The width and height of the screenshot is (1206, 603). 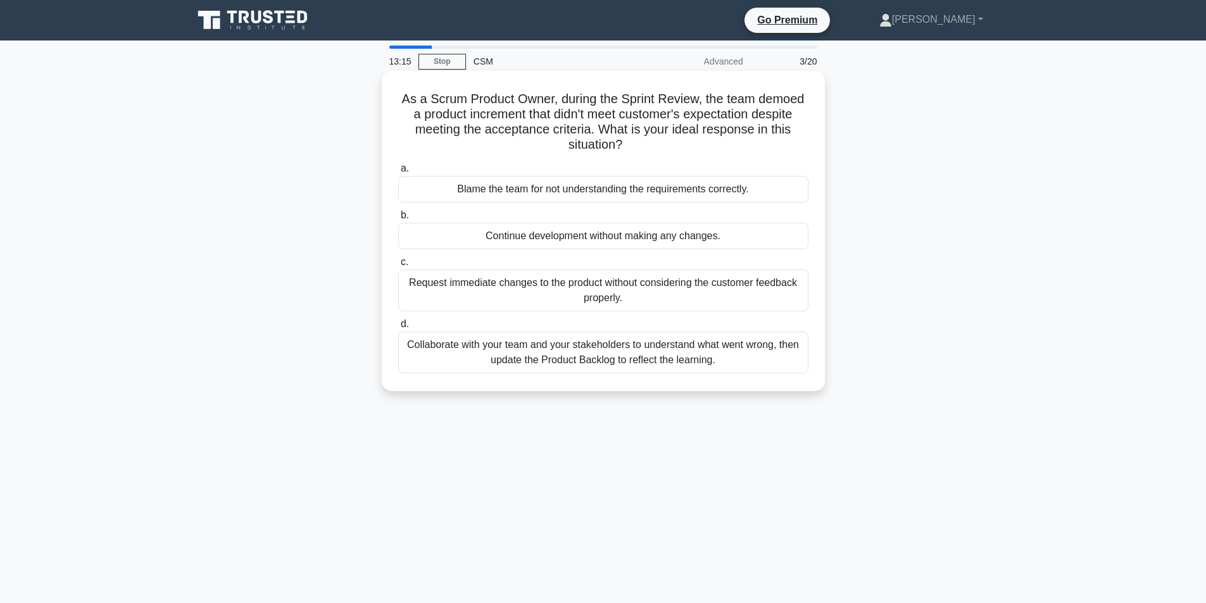 I want to click on span: c., so click(x=404, y=261).